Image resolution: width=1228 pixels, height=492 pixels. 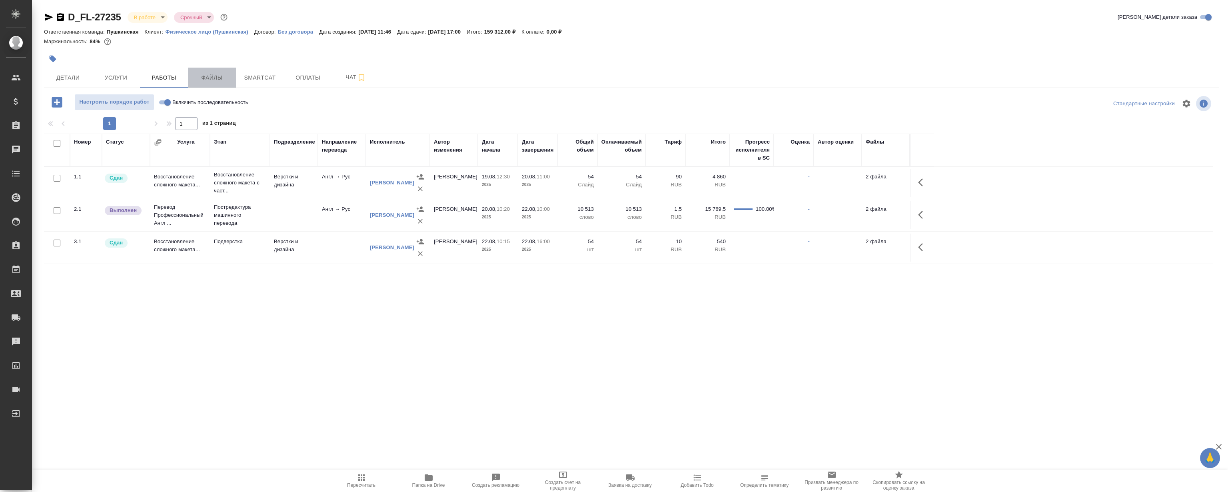 I want to click on span: Настроить таблицу, so click(x=1186, y=104).